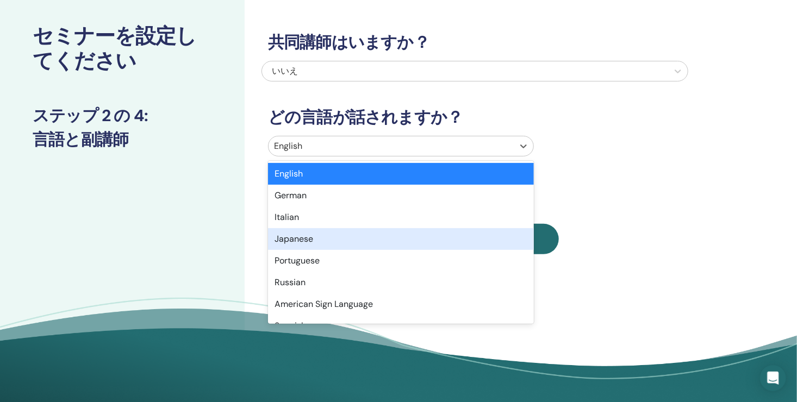 The width and height of the screenshot is (797, 402). I want to click on div: English, so click(401, 174).